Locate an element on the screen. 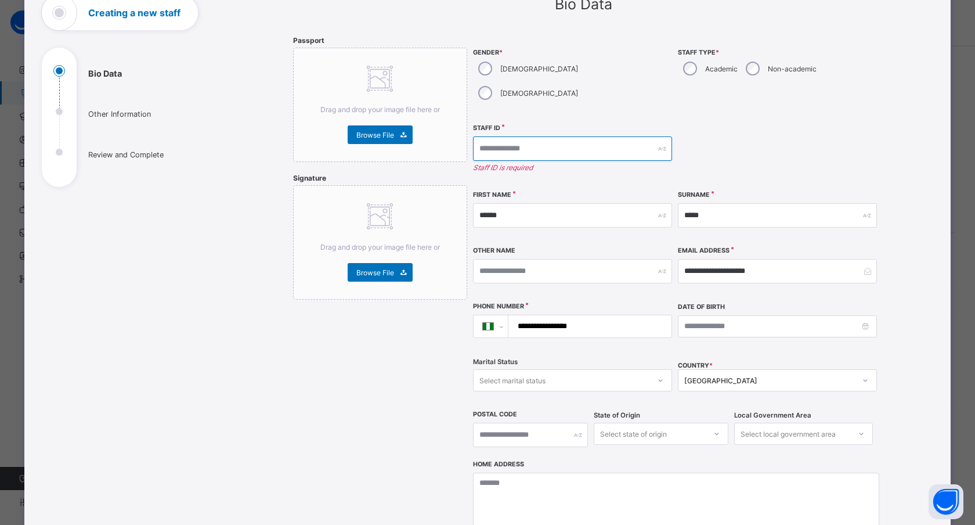 This screenshot has width=975, height=525. label: Surname is located at coordinates (694, 195).